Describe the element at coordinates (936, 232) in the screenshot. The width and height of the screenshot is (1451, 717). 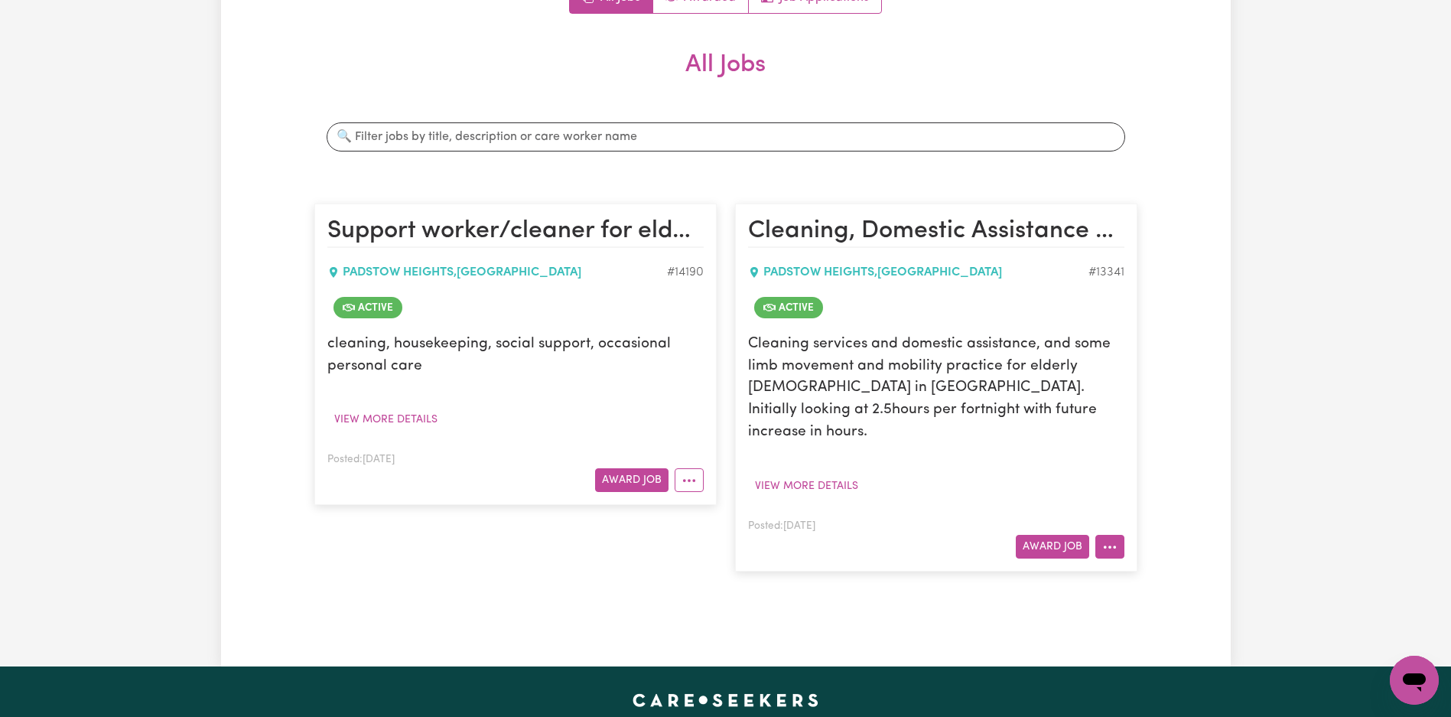
I see `h2: Cleaning, Domestic Assistance and Therapy Supports` at that location.